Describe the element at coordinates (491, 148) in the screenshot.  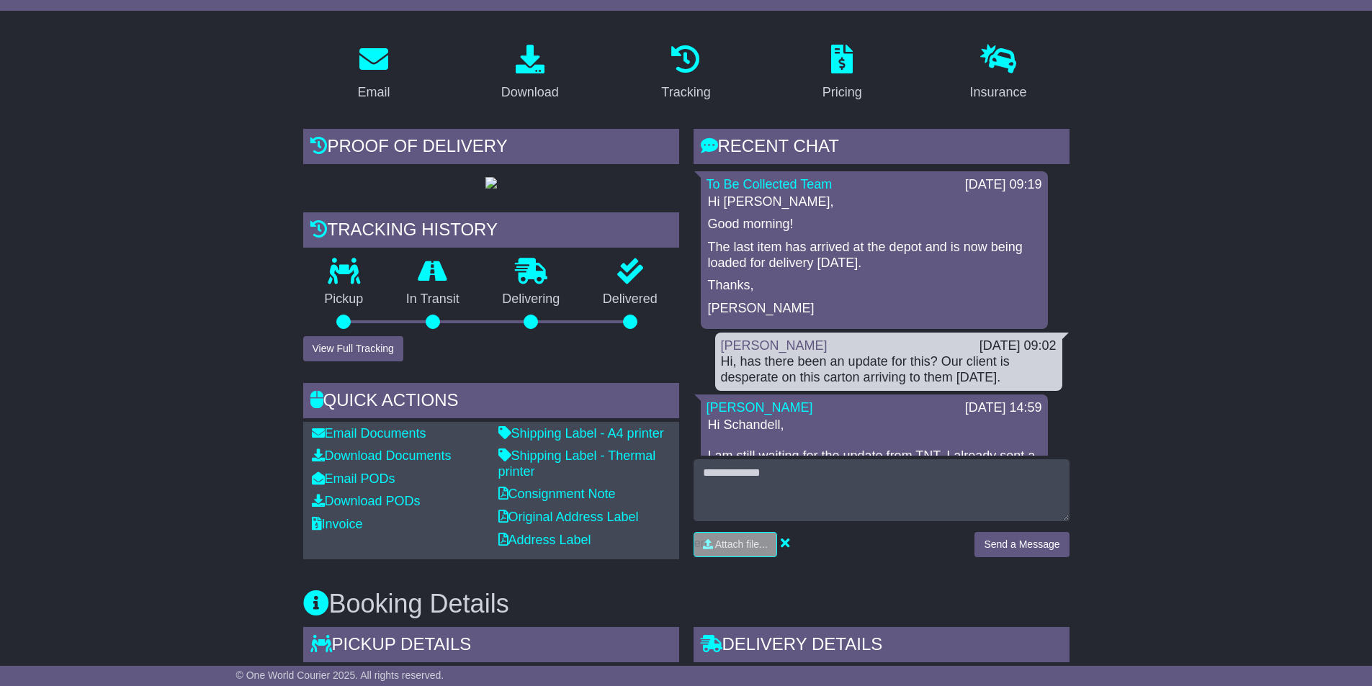
I see `div: Proof of Delivery` at that location.